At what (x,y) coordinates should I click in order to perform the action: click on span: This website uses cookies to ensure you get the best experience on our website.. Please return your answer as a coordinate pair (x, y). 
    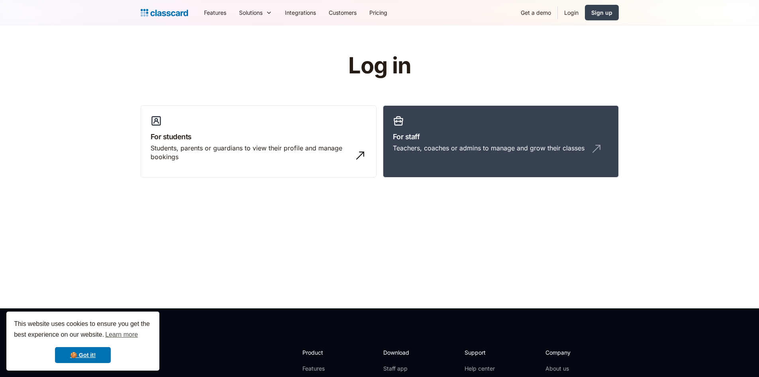
    Looking at the image, I should click on (83, 330).